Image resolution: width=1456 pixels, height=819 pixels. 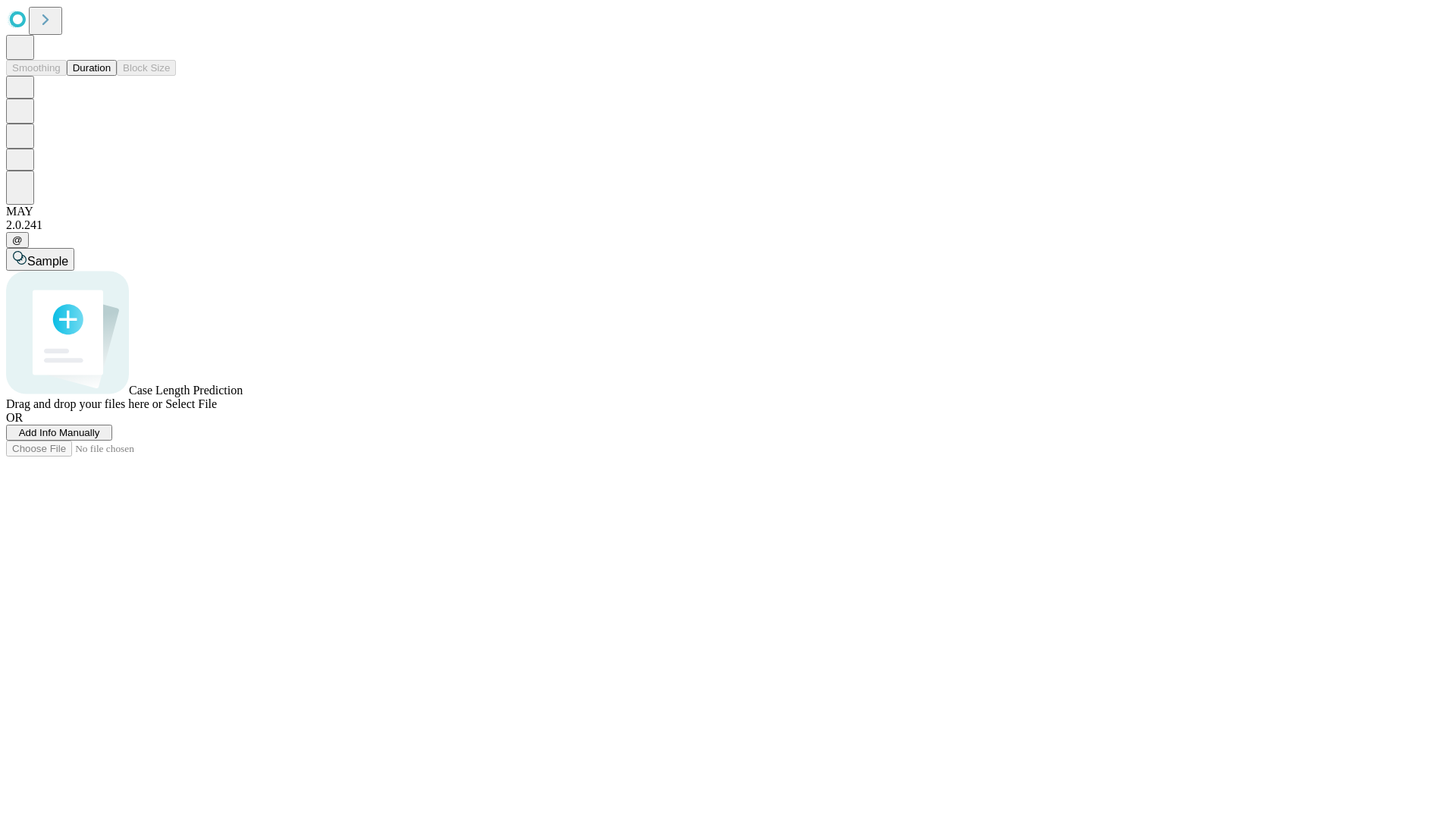 I want to click on button: Smoothing, so click(x=36, y=67).